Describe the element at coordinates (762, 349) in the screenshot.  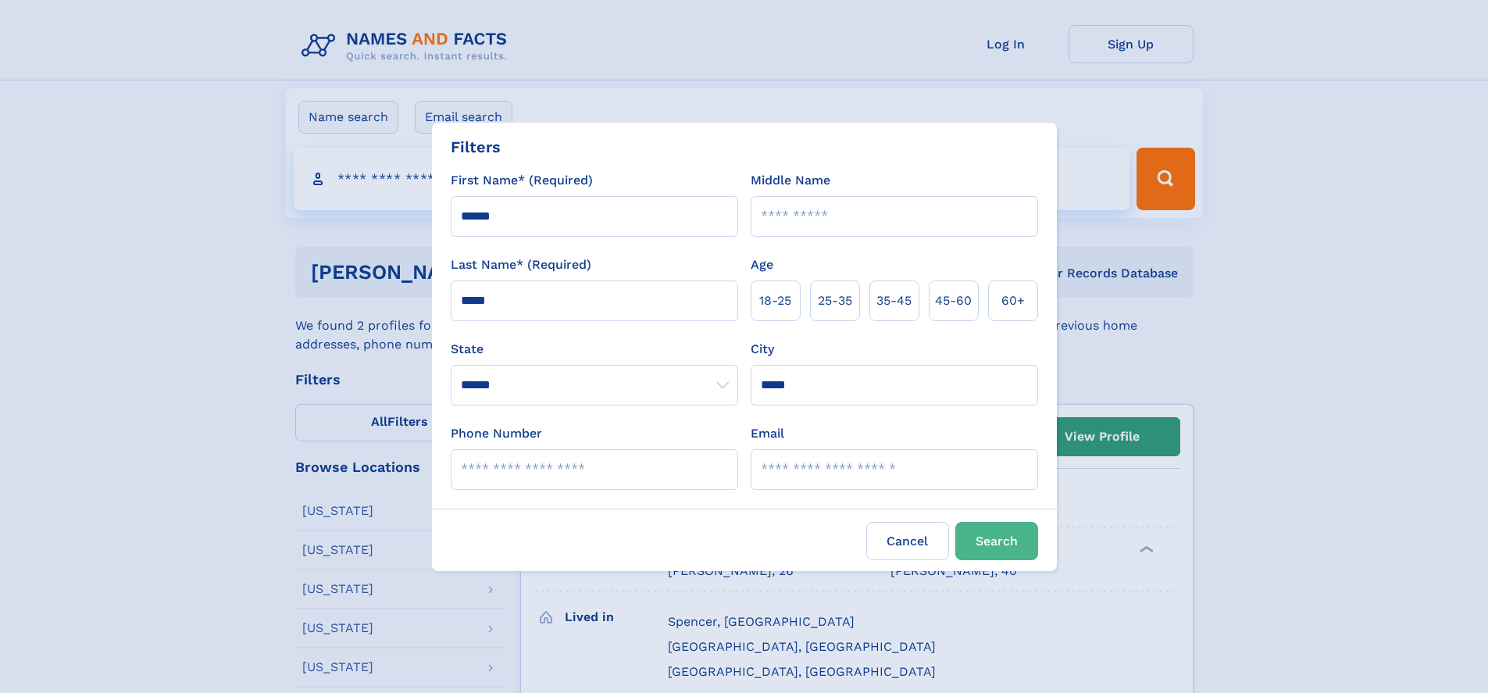
I see `label: City` at that location.